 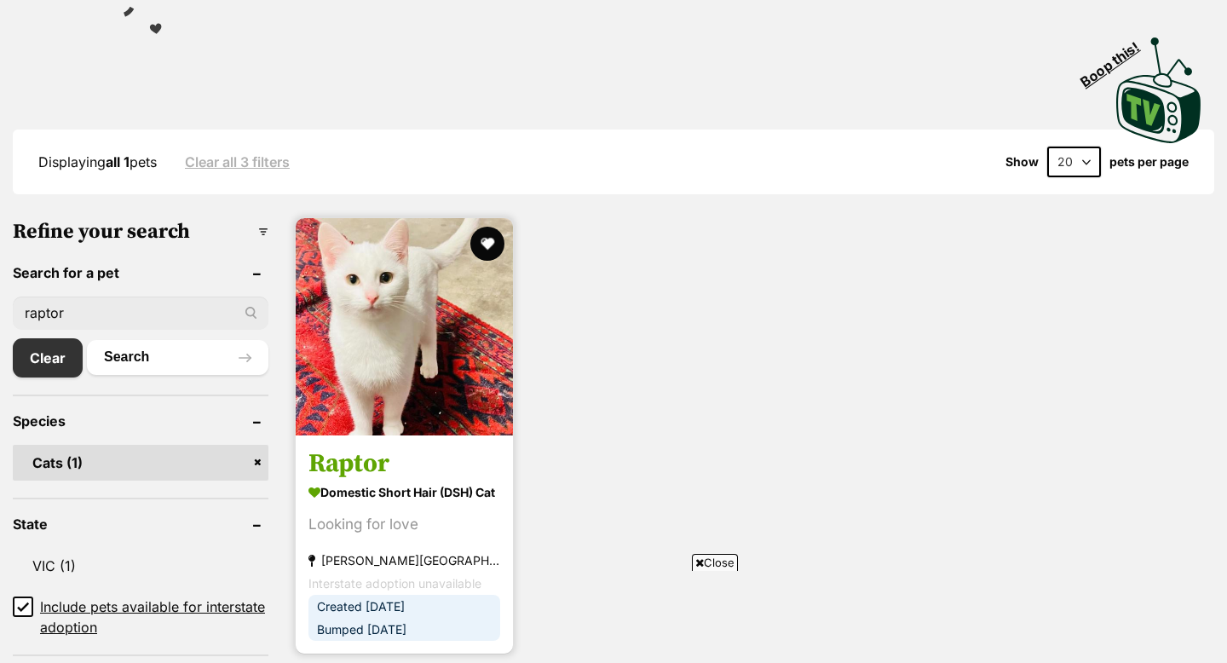 I want to click on header: Species, so click(x=141, y=421).